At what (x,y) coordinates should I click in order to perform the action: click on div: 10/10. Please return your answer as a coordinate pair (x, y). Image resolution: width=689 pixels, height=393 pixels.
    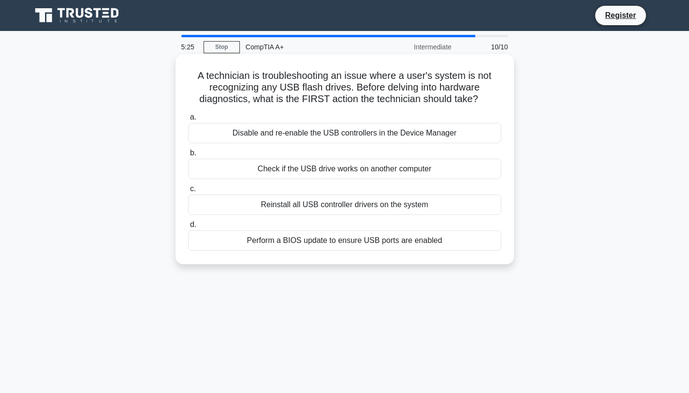
    Looking at the image, I should click on (485, 47).